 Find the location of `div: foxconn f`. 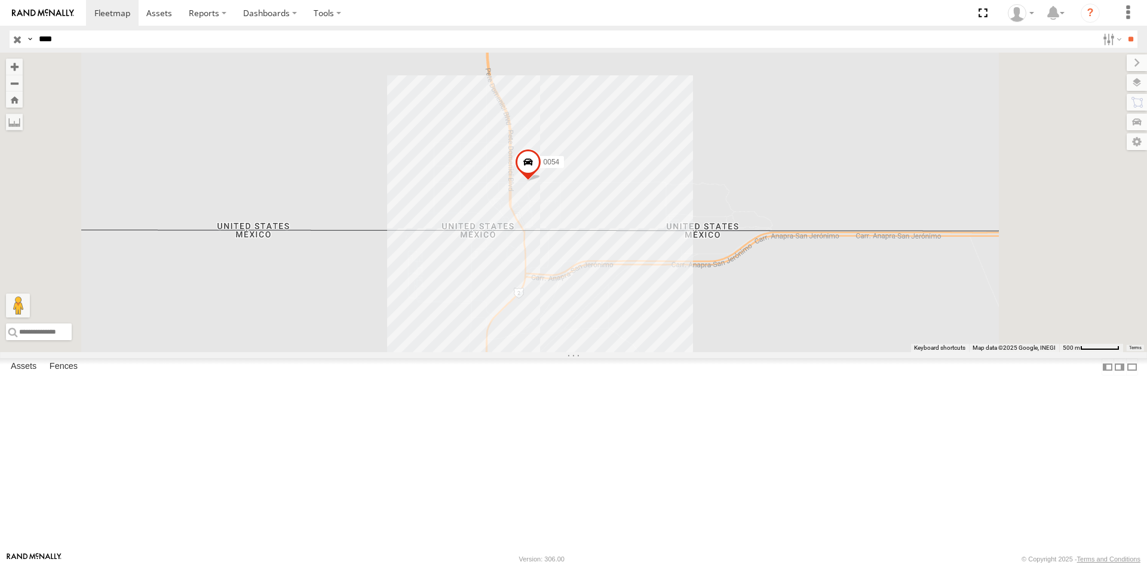

div: foxconn f is located at coordinates (1021, 13).